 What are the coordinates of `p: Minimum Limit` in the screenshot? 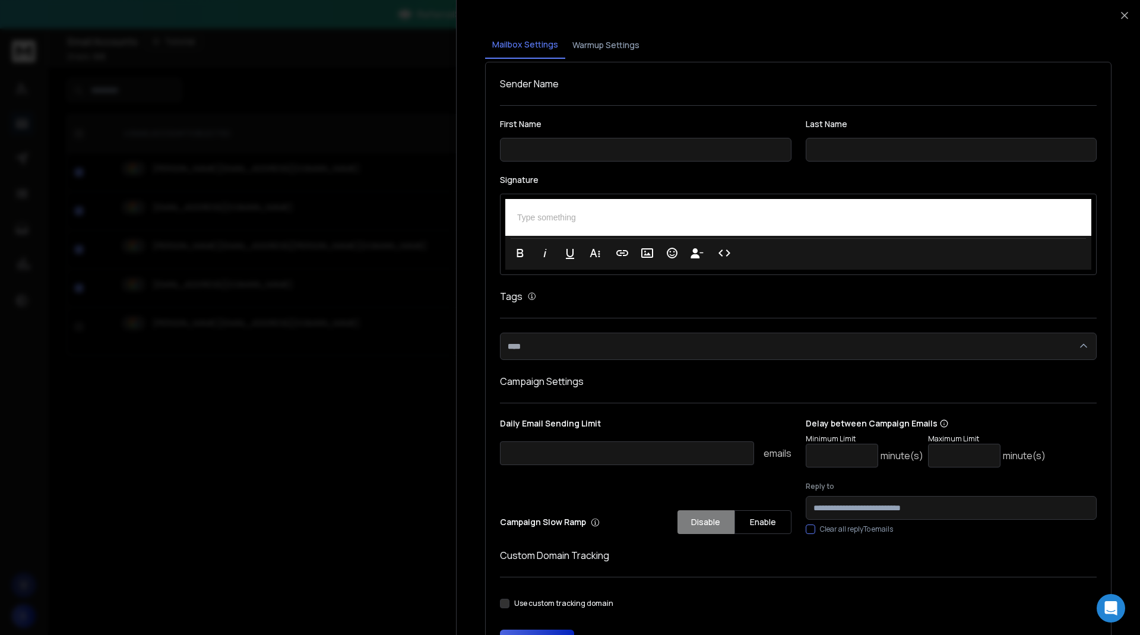 It's located at (864, 439).